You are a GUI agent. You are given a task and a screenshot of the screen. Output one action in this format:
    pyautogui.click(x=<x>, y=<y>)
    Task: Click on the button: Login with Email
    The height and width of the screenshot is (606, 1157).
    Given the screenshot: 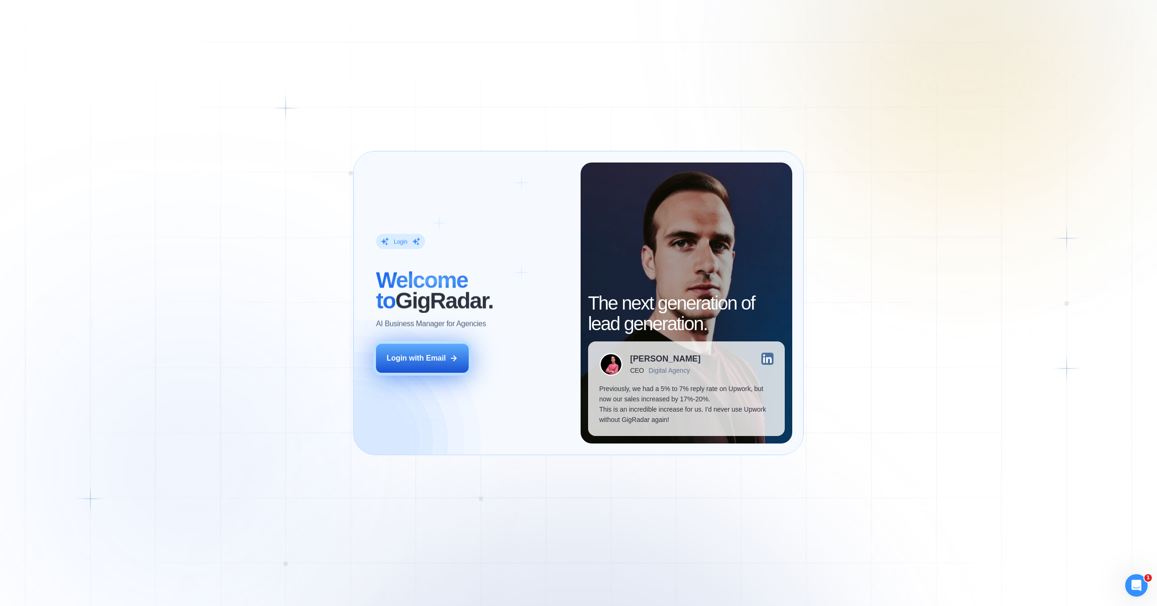 What is the action you would take?
    pyautogui.click(x=422, y=358)
    